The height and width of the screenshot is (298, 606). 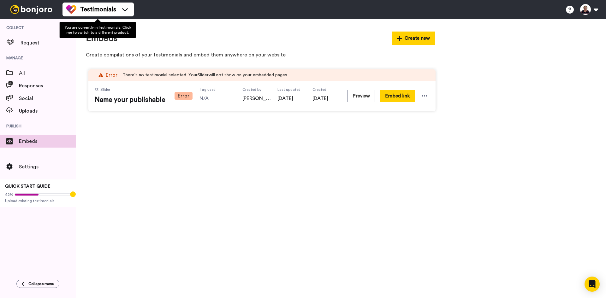 I want to click on span: Social, so click(x=47, y=99).